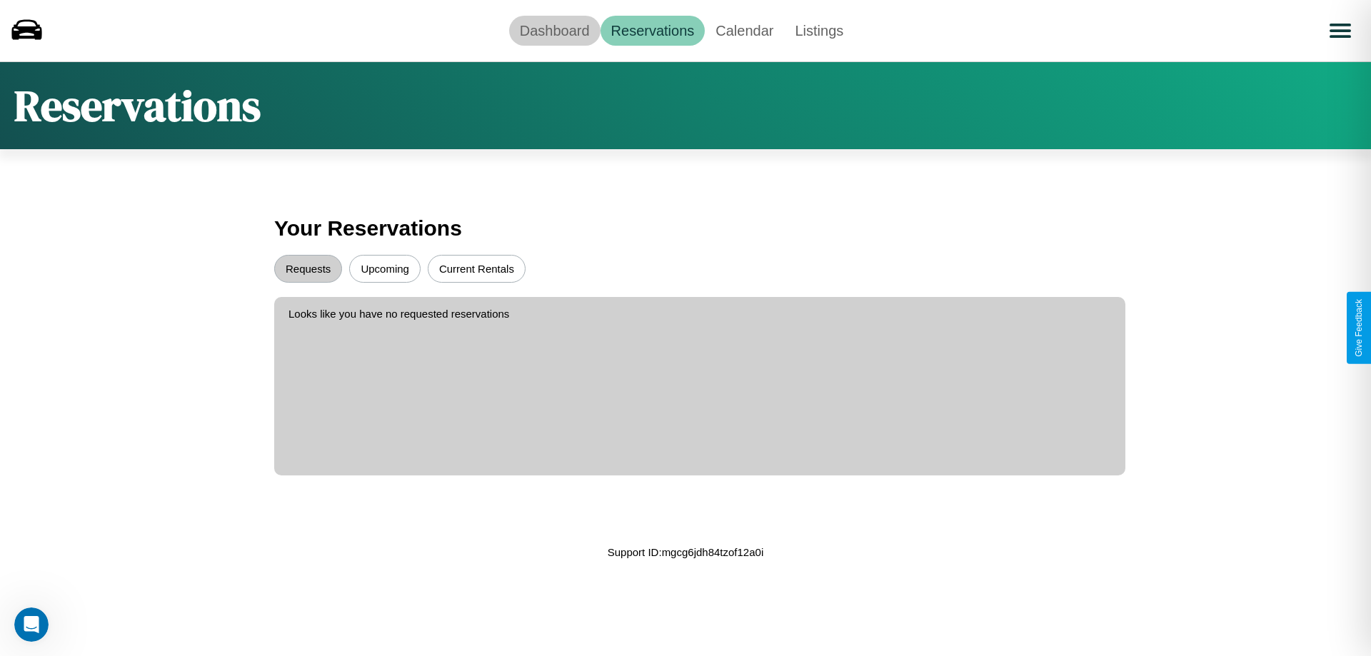  Describe the element at coordinates (555, 31) in the screenshot. I see `a: Dashboard` at that location.